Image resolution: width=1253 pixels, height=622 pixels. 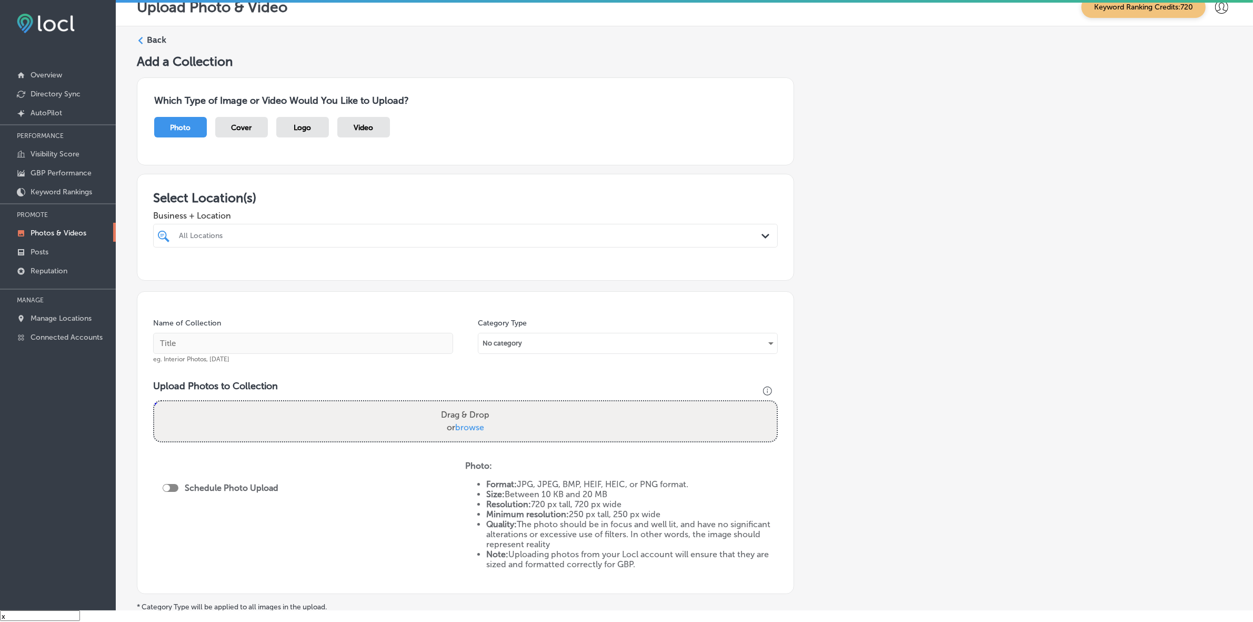 What do you see at coordinates (465, 197) in the screenshot?
I see `h3: Select Location(s)` at bounding box center [465, 197].